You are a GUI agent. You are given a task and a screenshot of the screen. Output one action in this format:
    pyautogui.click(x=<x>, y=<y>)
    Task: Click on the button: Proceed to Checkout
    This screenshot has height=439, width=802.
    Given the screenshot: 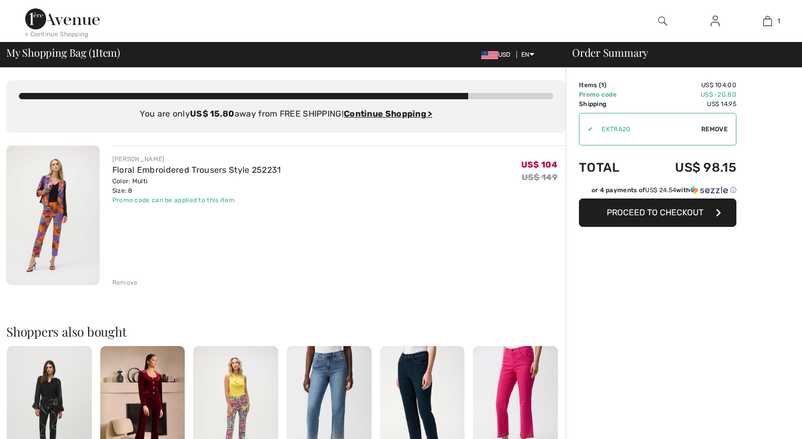 What is the action you would take?
    pyautogui.click(x=658, y=213)
    